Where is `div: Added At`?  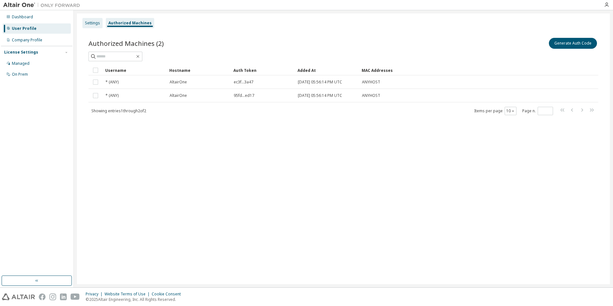 div: Added At is located at coordinates (327, 70).